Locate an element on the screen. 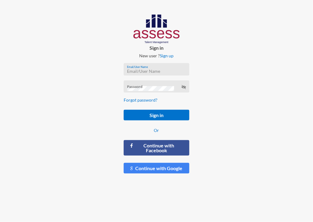 The height and width of the screenshot is (222, 313). a: Sign up is located at coordinates (167, 56).